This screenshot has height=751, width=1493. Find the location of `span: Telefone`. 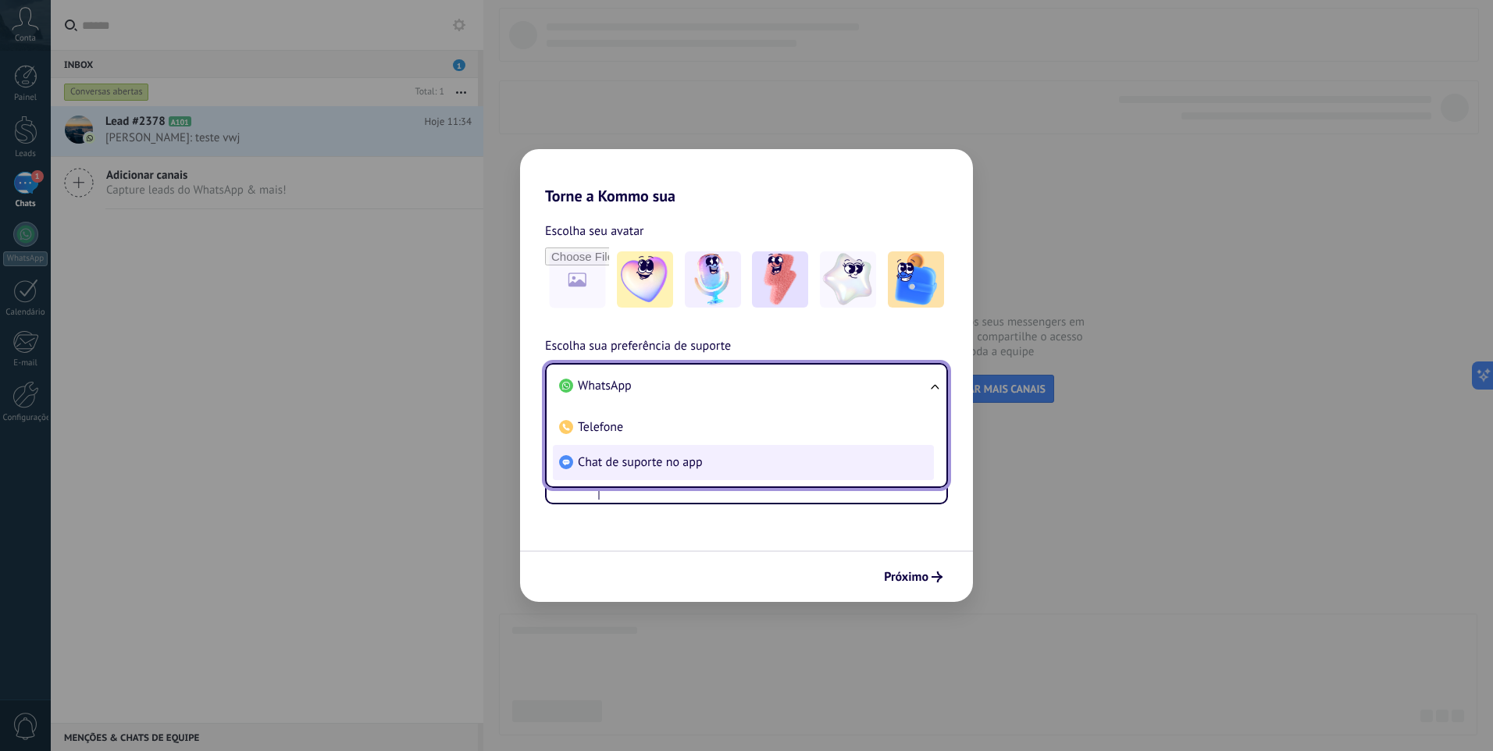

span: Telefone is located at coordinates (600, 427).